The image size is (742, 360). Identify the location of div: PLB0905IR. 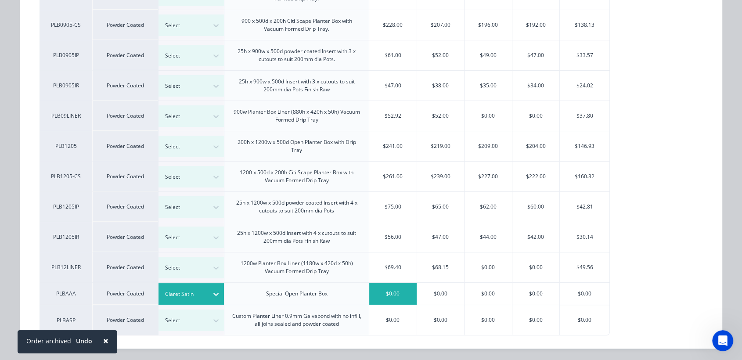
(66, 85).